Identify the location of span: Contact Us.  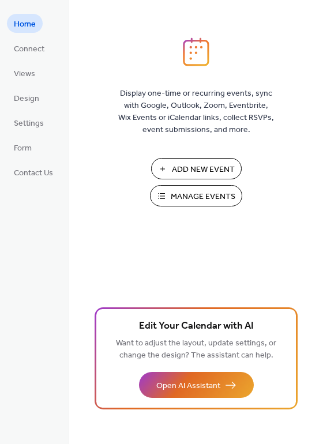
(33, 173).